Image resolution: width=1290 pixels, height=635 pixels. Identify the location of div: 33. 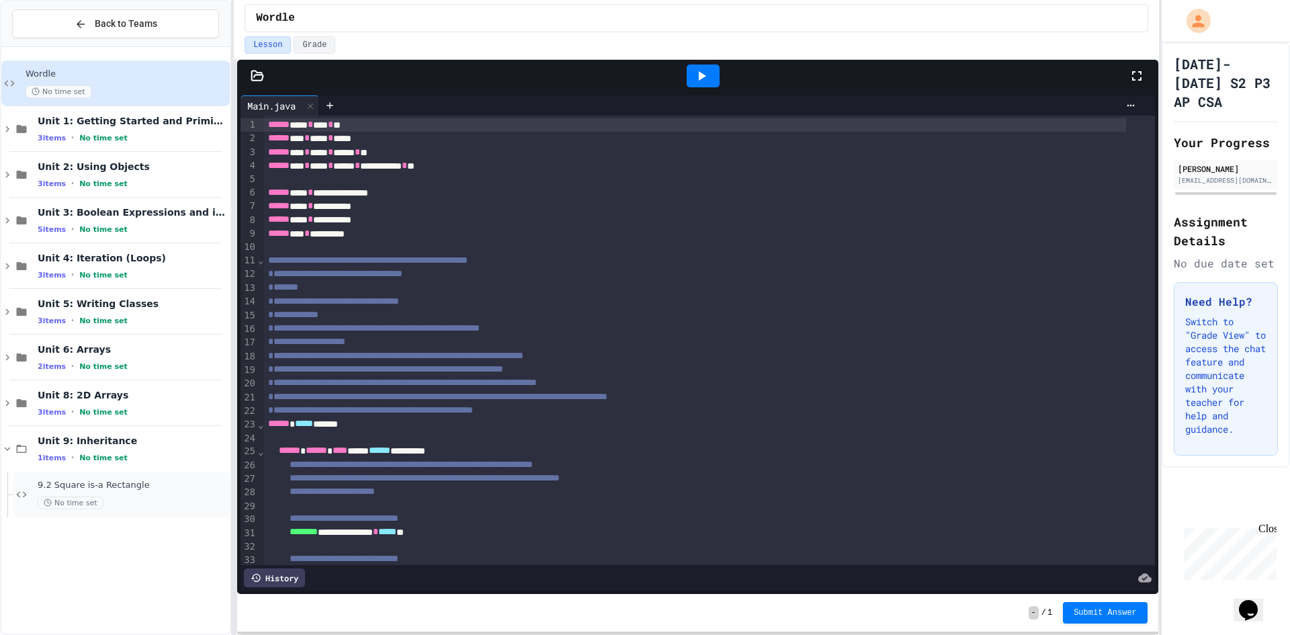
(249, 560).